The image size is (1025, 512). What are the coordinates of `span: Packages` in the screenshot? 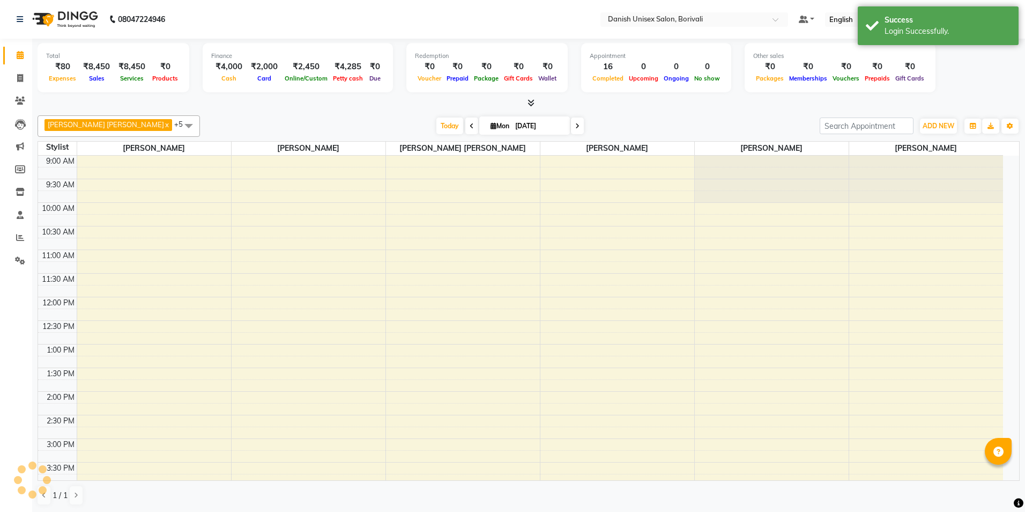 It's located at (770, 78).